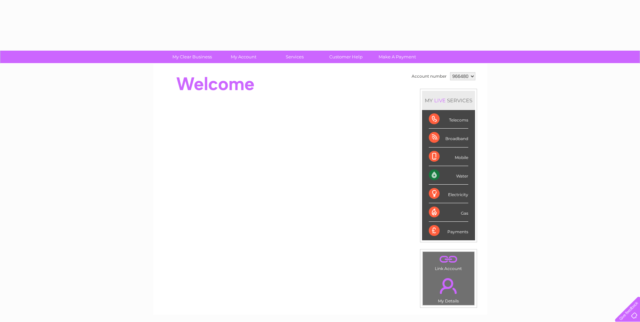 This screenshot has height=322, width=640. Describe the element at coordinates (448, 175) in the screenshot. I see `div: Water` at that location.